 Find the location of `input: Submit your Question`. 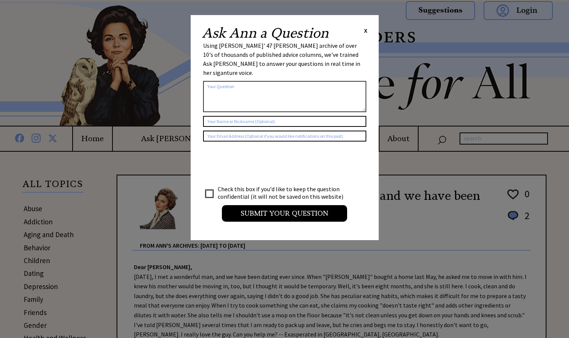

input: Submit your Question is located at coordinates (284, 213).